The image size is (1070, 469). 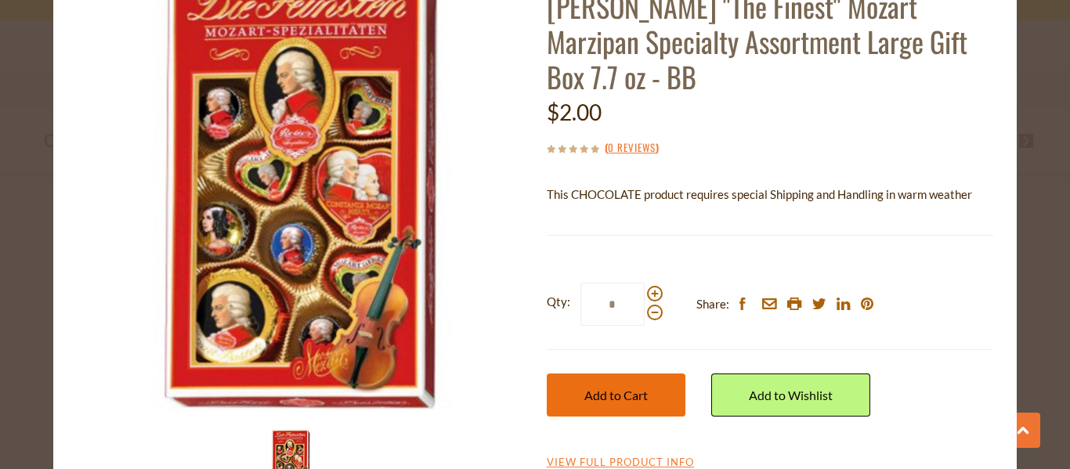 I want to click on span: Add to Cart, so click(x=615, y=395).